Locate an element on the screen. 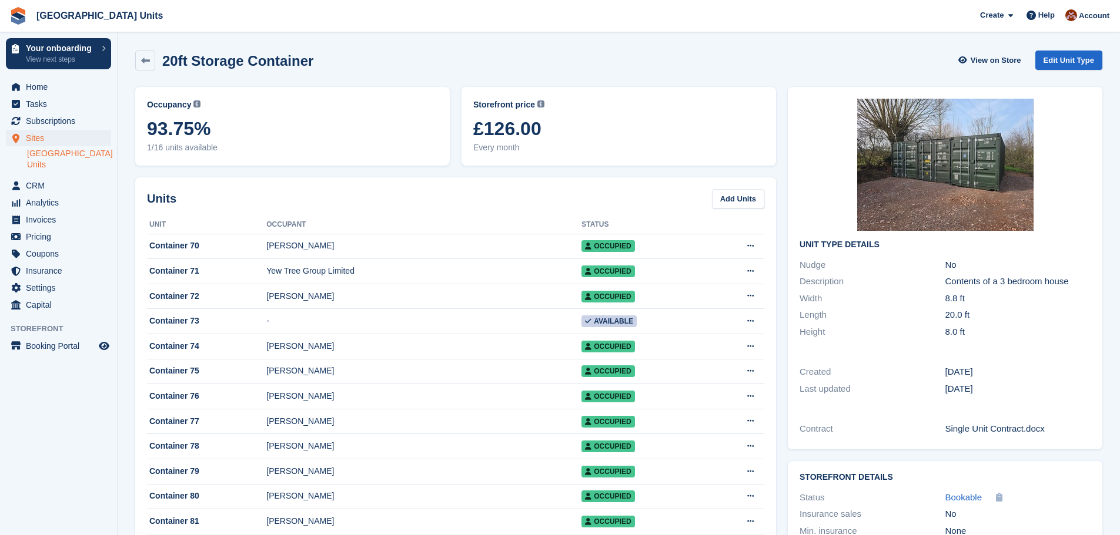  div: Container 77 is located at coordinates (206, 421).